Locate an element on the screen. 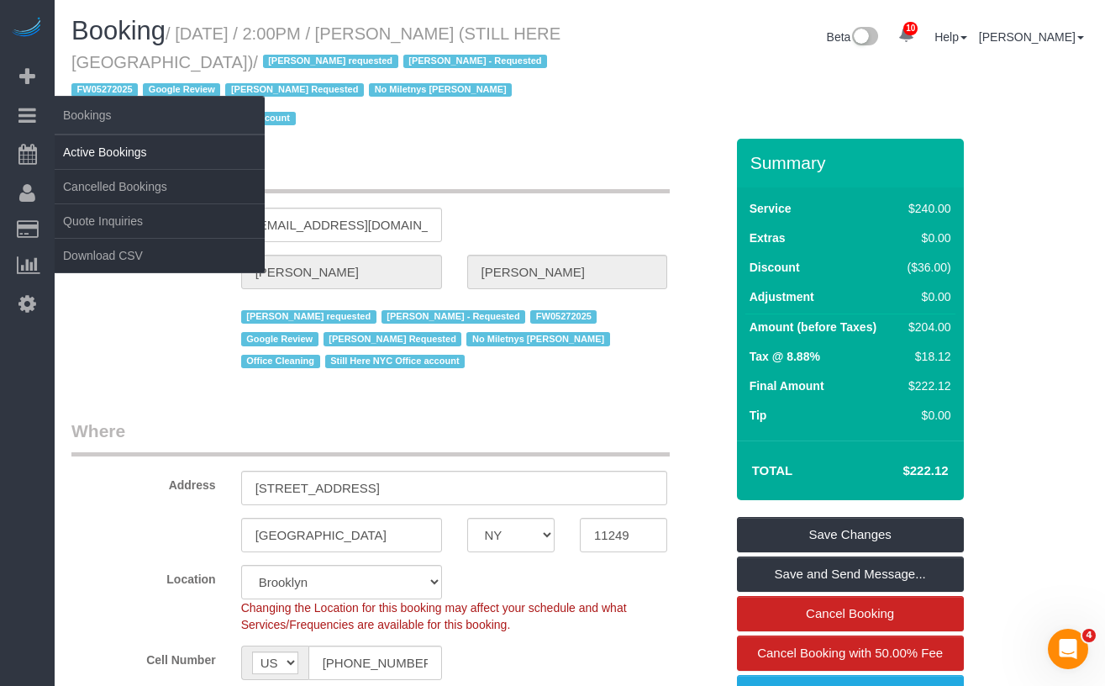 The width and height of the screenshot is (1105, 686). a: Save Changes is located at coordinates (850, 534).